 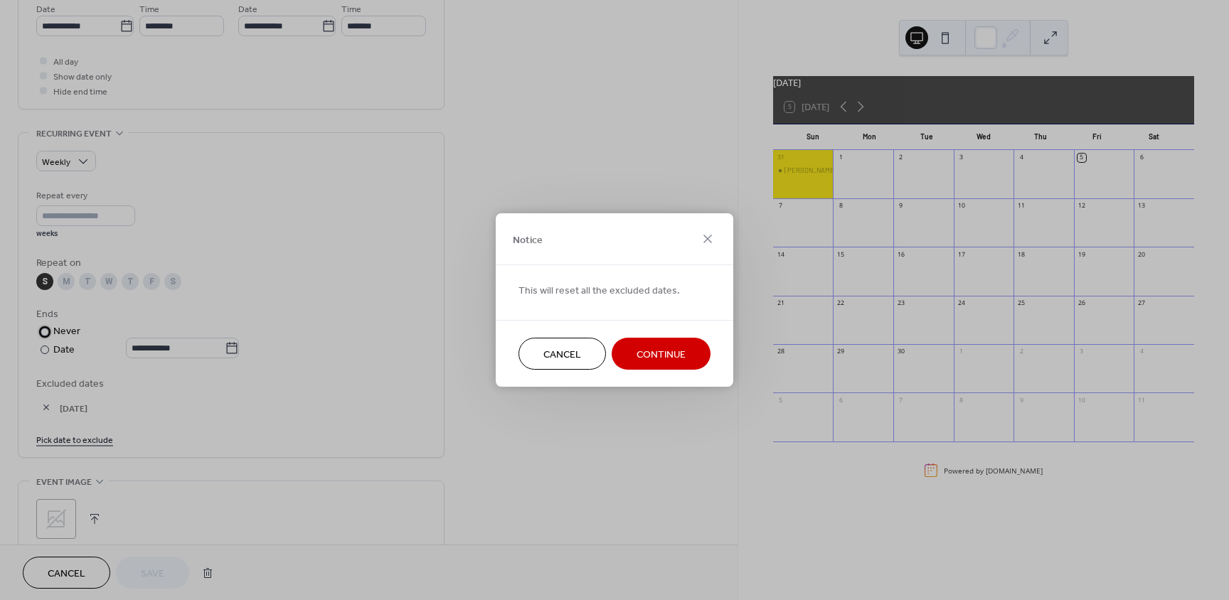 What do you see at coordinates (562, 355) in the screenshot?
I see `span: Cancel` at bounding box center [562, 355].